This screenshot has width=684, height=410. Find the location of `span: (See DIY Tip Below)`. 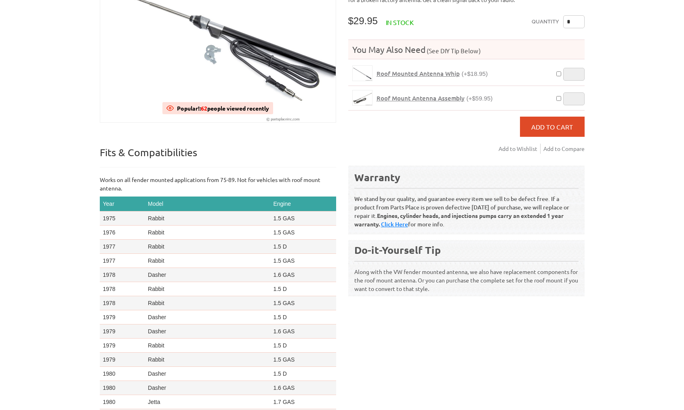

span: (See DIY Tip Below) is located at coordinates (453, 50).